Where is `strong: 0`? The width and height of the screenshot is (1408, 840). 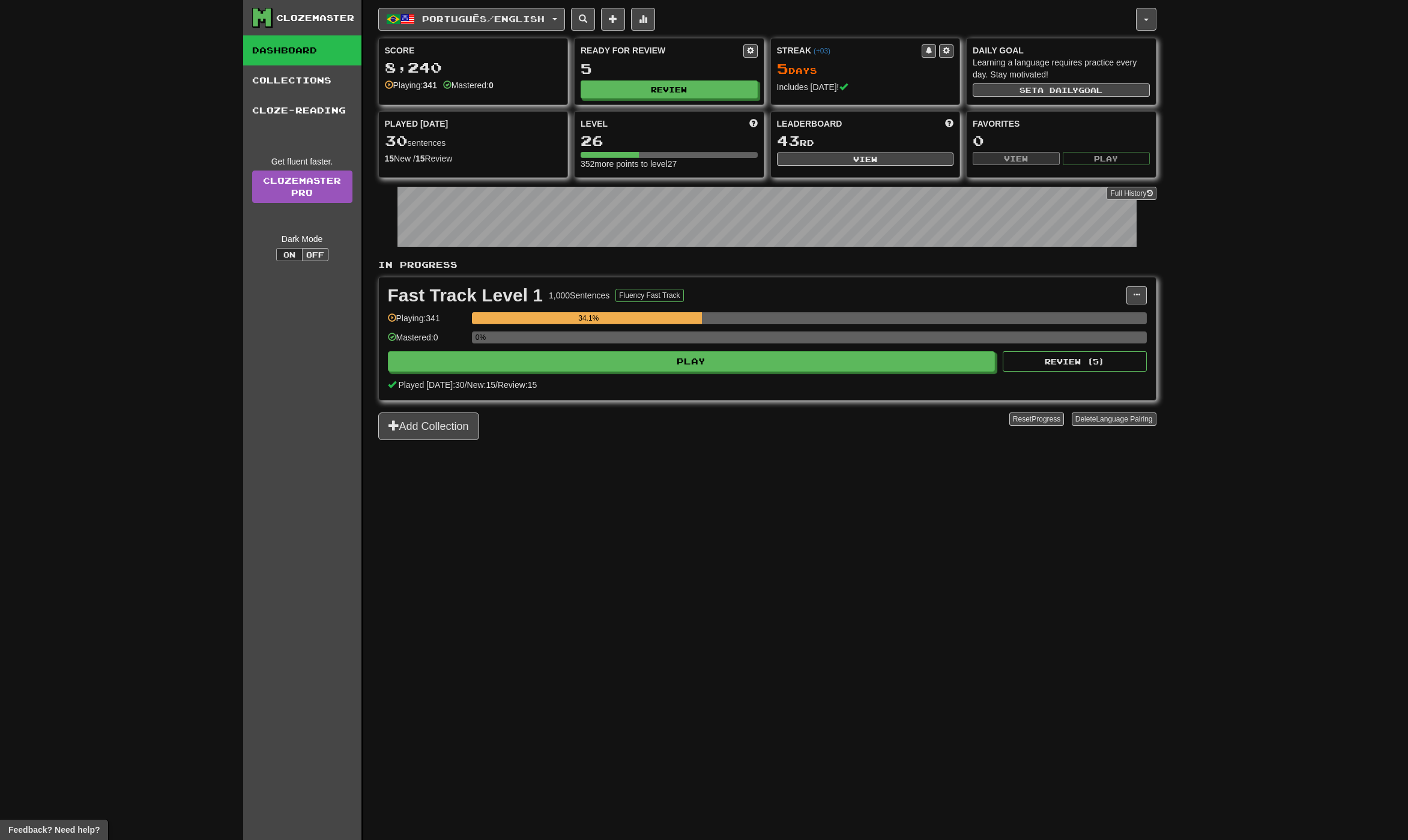 strong: 0 is located at coordinates (491, 85).